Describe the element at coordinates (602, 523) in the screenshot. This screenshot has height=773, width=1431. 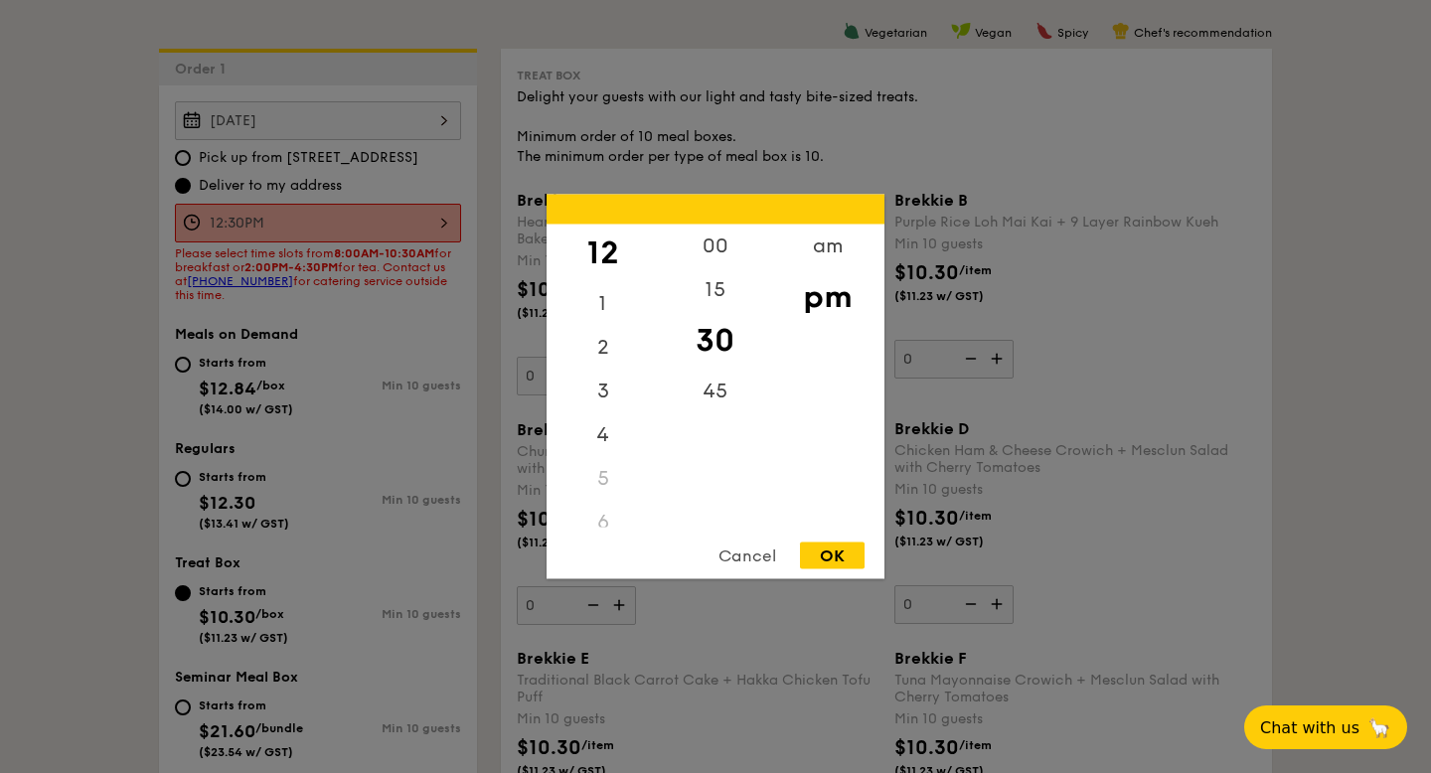
I see `div: 6` at that location.